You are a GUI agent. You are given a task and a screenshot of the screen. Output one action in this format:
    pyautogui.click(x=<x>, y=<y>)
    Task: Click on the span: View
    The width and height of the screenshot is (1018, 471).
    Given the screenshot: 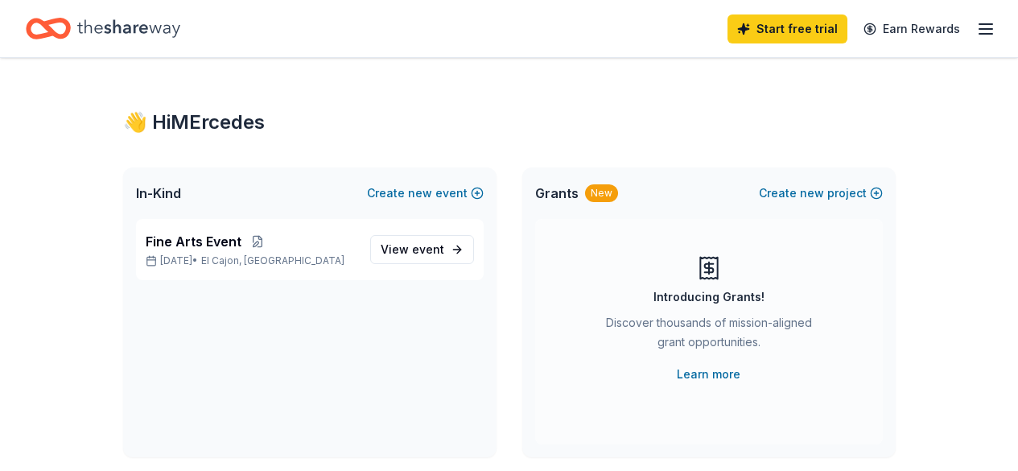 What is the action you would take?
    pyautogui.click(x=412, y=249)
    